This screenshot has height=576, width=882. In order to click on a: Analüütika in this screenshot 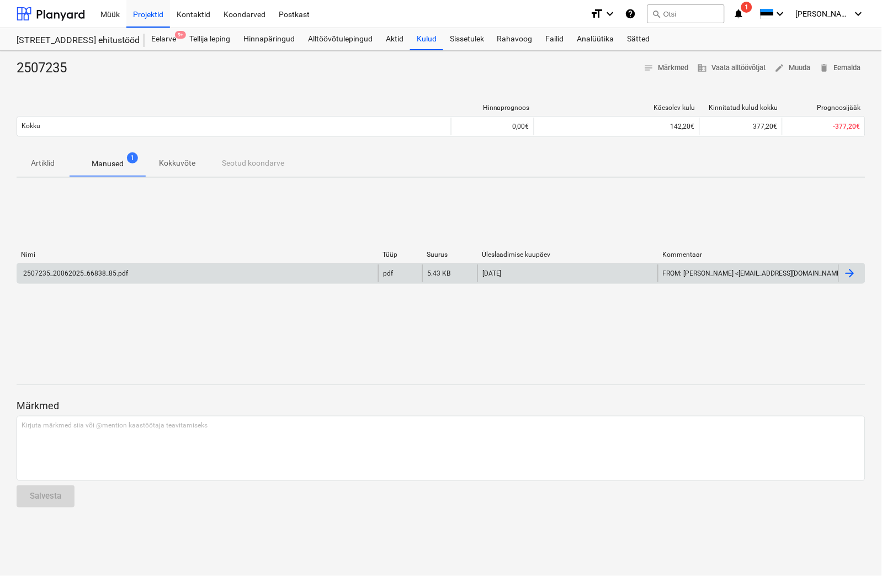, I will do `click(596, 39)`.